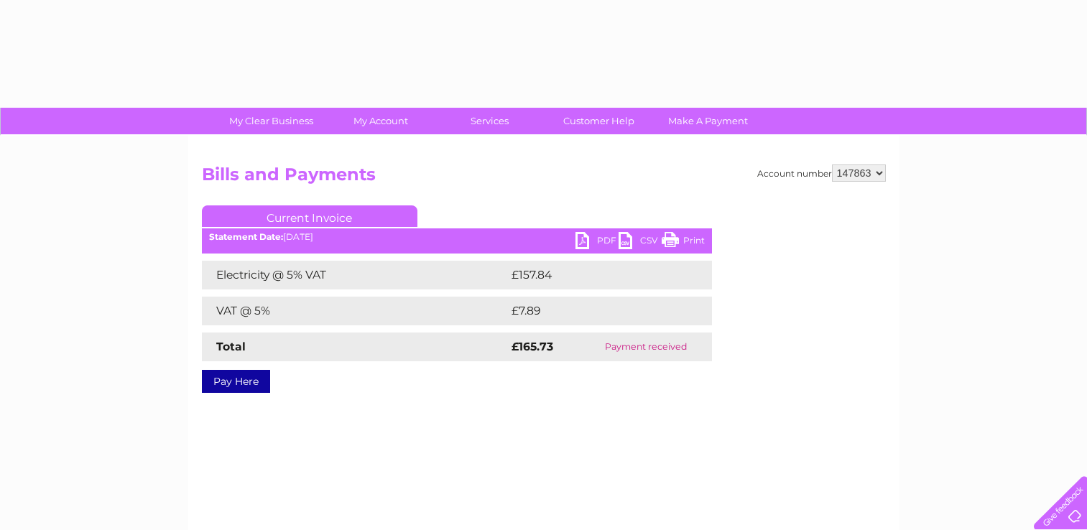 The height and width of the screenshot is (530, 1087). What do you see at coordinates (640, 242) in the screenshot?
I see `a: CSV` at bounding box center [640, 242].